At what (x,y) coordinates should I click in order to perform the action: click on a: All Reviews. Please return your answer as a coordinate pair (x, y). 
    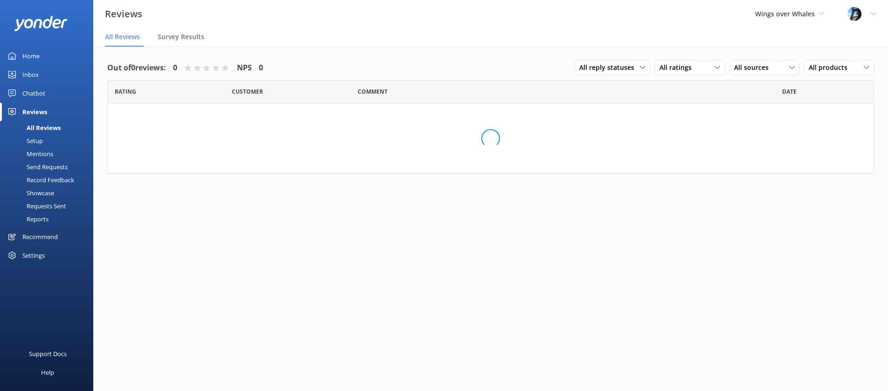
    Looking at the image, I should click on (49, 128).